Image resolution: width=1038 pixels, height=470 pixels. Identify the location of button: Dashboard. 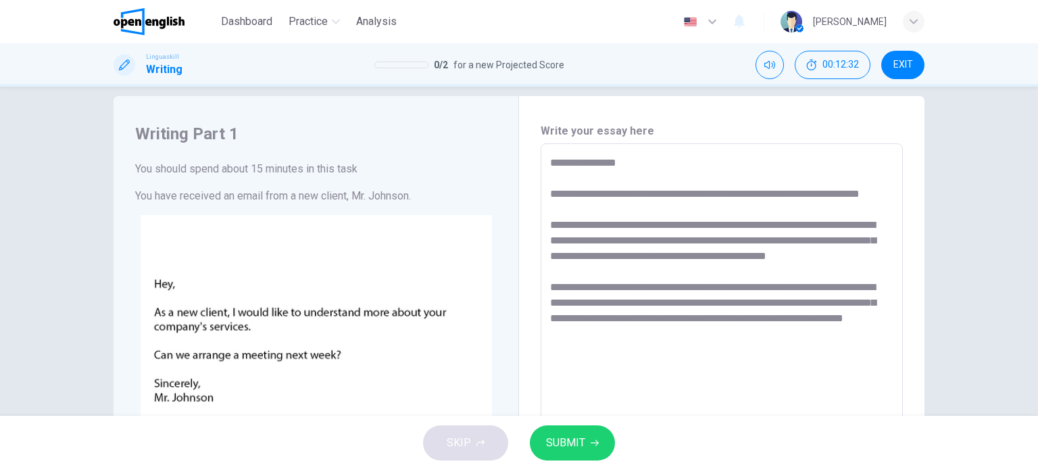
(247, 22).